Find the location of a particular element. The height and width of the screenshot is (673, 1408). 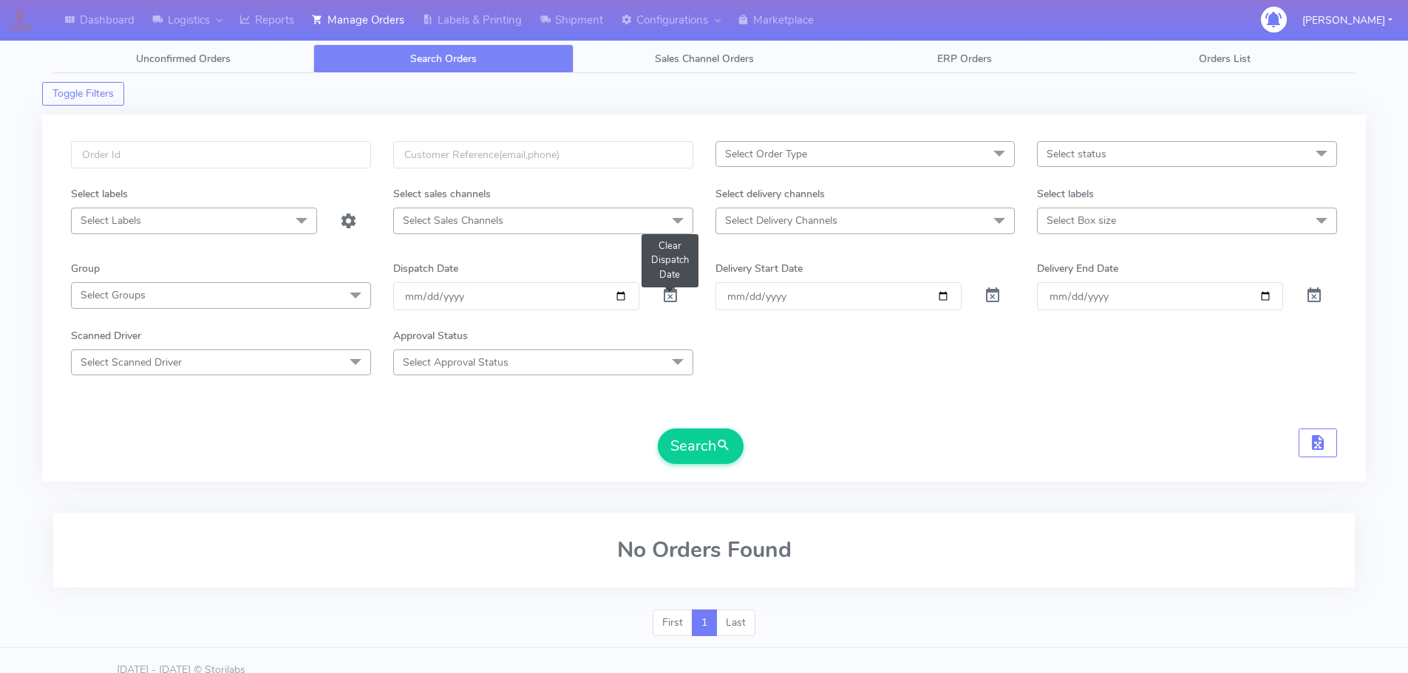

label: Select sales channels is located at coordinates (442, 194).